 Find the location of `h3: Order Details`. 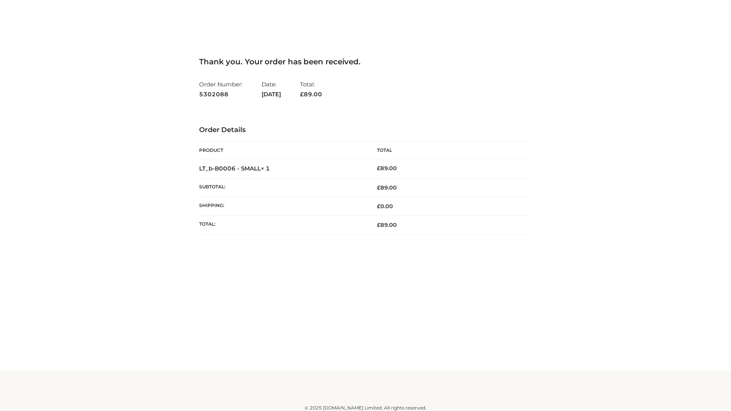

h3: Order Details is located at coordinates (366, 130).